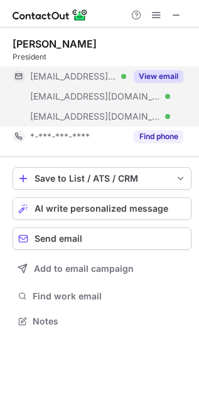 This screenshot has width=199, height=399. Describe the element at coordinates (102, 239) in the screenshot. I see `button: Send email` at that location.